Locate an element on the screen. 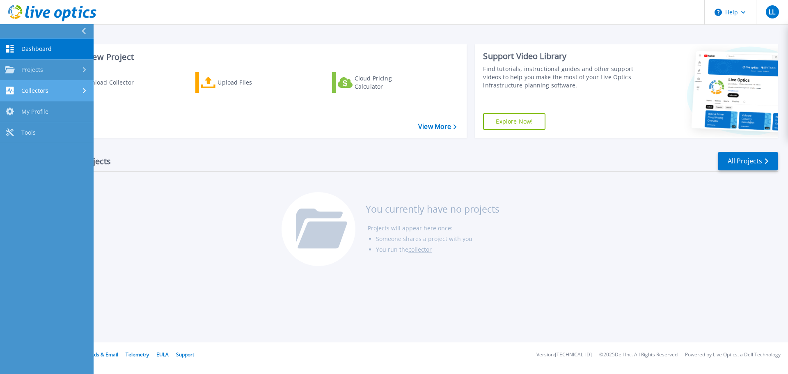 Image resolution: width=788 pixels, height=374 pixels. li: Someone shares a project with you is located at coordinates (437, 239).